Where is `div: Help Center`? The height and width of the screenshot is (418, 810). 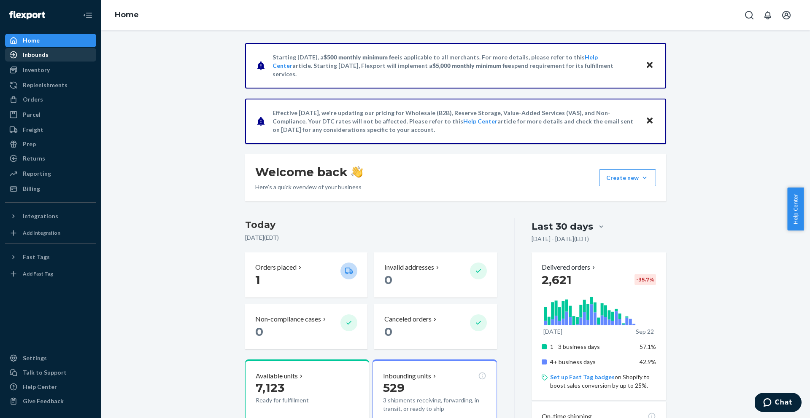
div: Help Center is located at coordinates (40, 387).